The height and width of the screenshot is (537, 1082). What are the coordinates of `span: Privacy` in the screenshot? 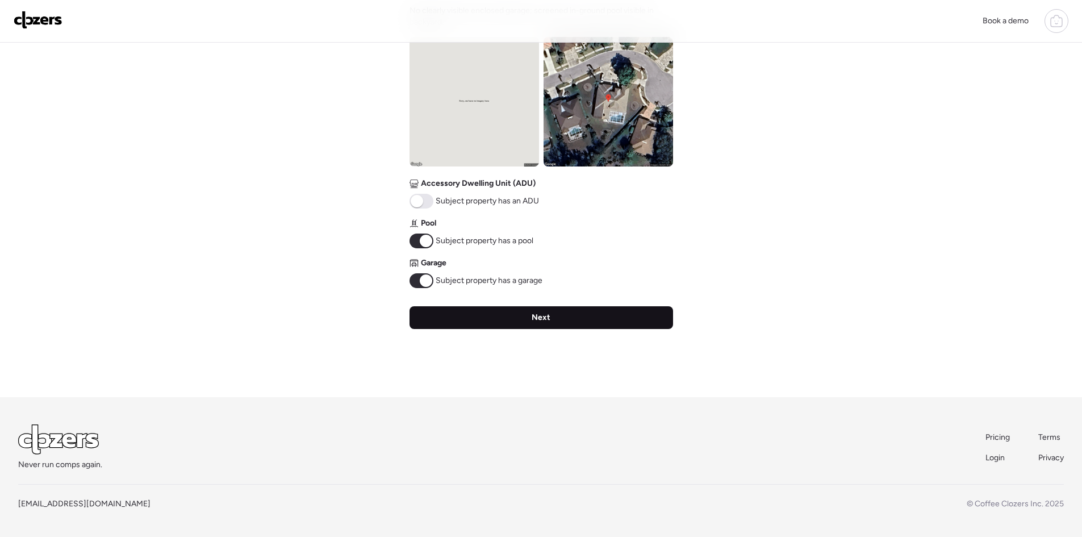 It's located at (1051, 457).